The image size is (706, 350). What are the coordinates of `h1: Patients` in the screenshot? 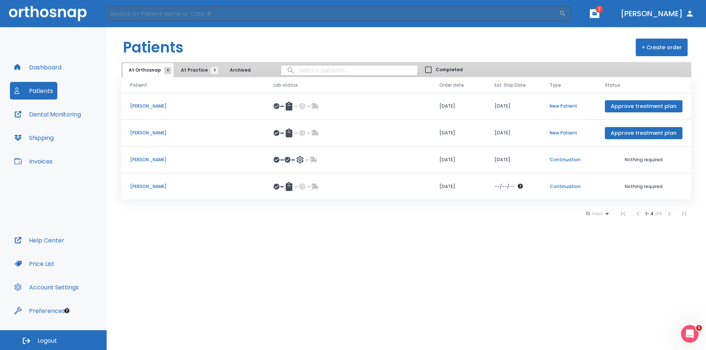 It's located at (153, 47).